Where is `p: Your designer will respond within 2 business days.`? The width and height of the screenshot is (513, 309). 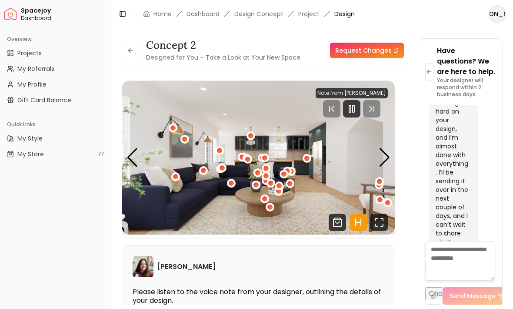
p: Your designer will respond within 2 business days. is located at coordinates (466, 87).